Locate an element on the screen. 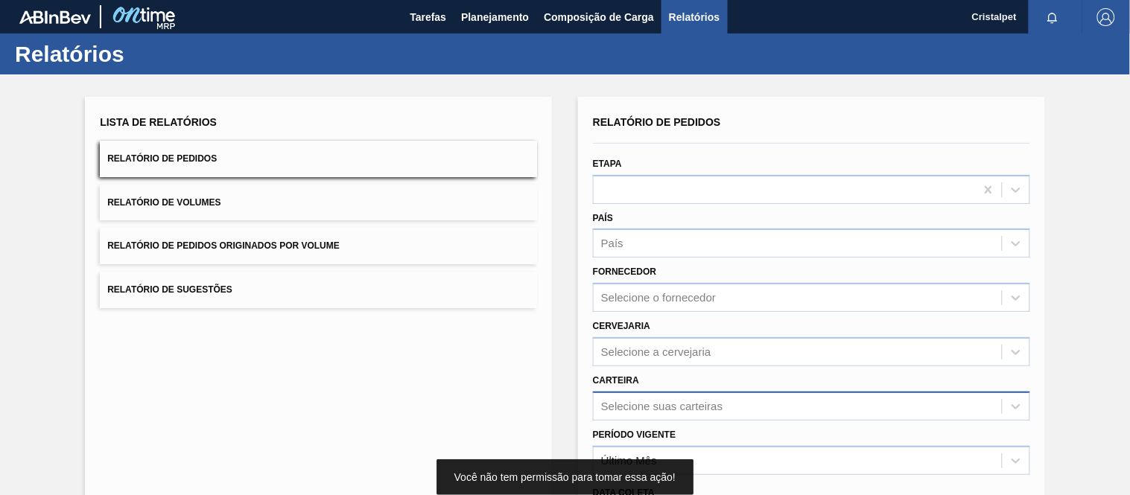  img: Logout is located at coordinates (1106, 17).